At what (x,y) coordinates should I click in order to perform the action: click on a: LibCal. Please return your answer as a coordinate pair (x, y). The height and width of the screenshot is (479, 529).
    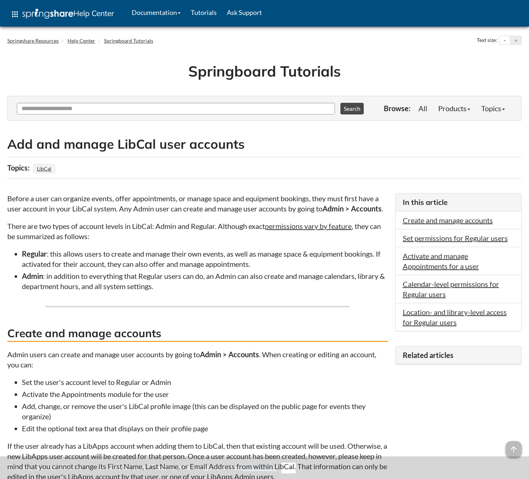
    Looking at the image, I should click on (44, 168).